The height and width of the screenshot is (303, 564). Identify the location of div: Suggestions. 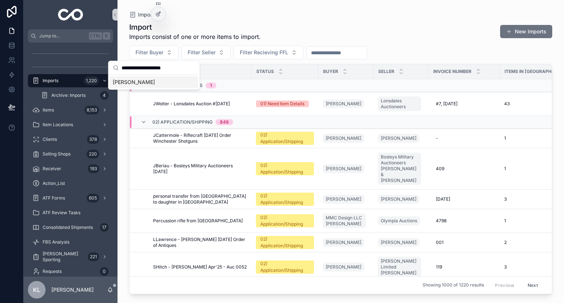
(154, 82).